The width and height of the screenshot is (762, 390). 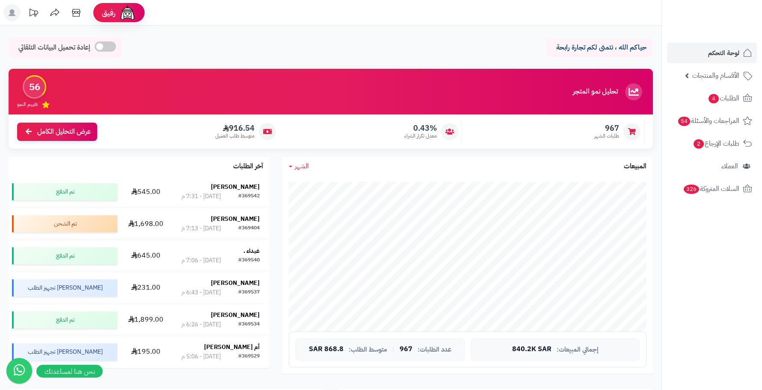 I want to click on span: رفيق, so click(x=109, y=13).